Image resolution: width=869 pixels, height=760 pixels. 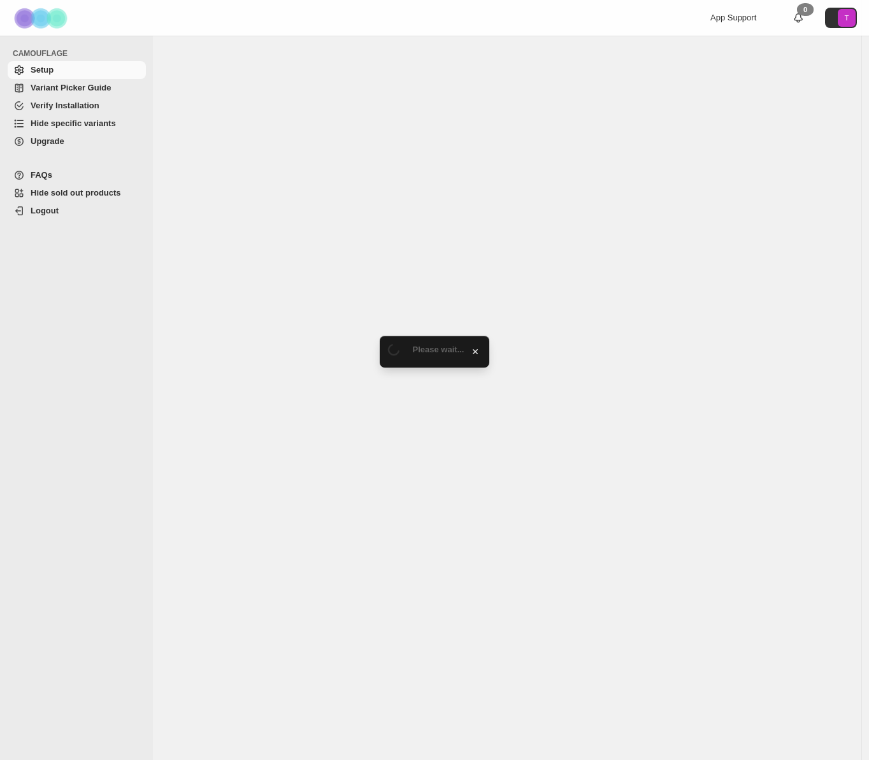 What do you see at coordinates (798, 18) in the screenshot?
I see `a: 0` at bounding box center [798, 18].